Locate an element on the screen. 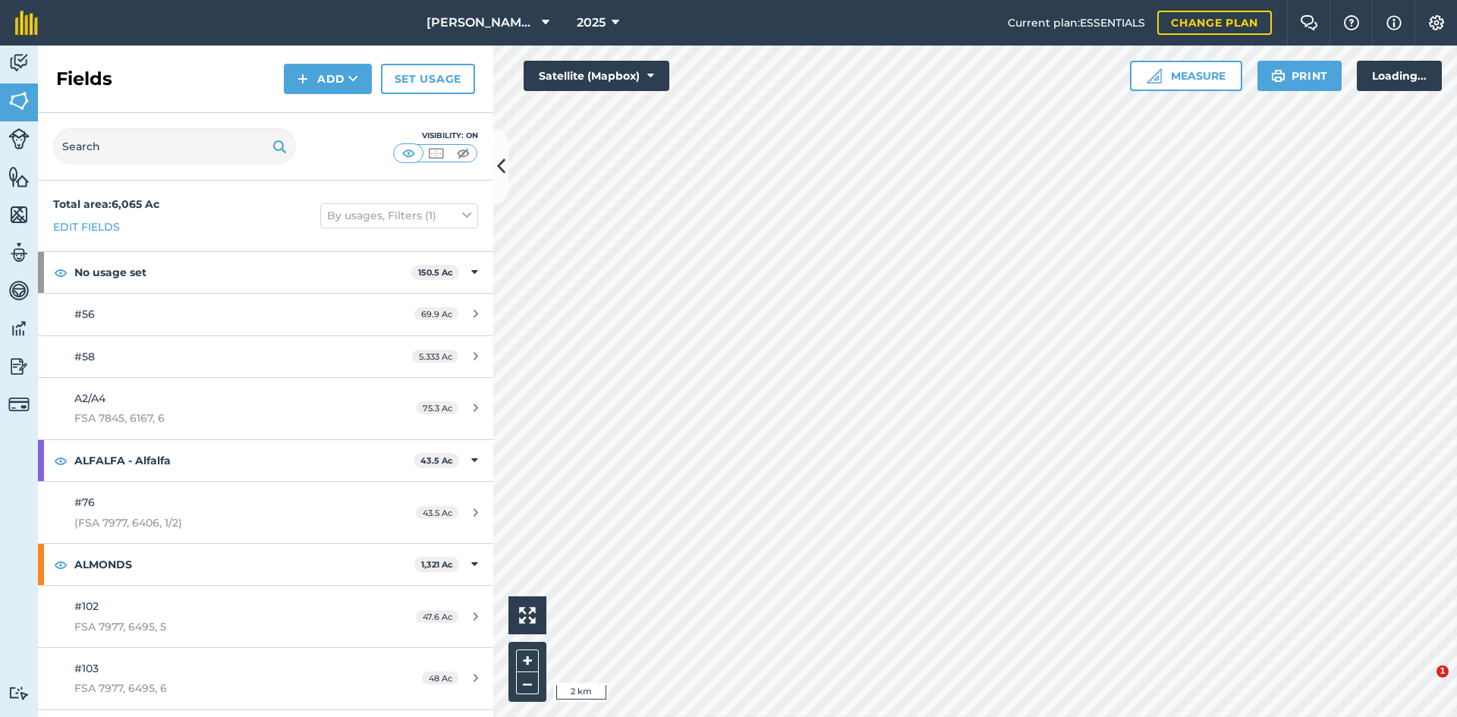 Image resolution: width=1457 pixels, height=717 pixels. a: #5669.9 Ac is located at coordinates (266, 314).